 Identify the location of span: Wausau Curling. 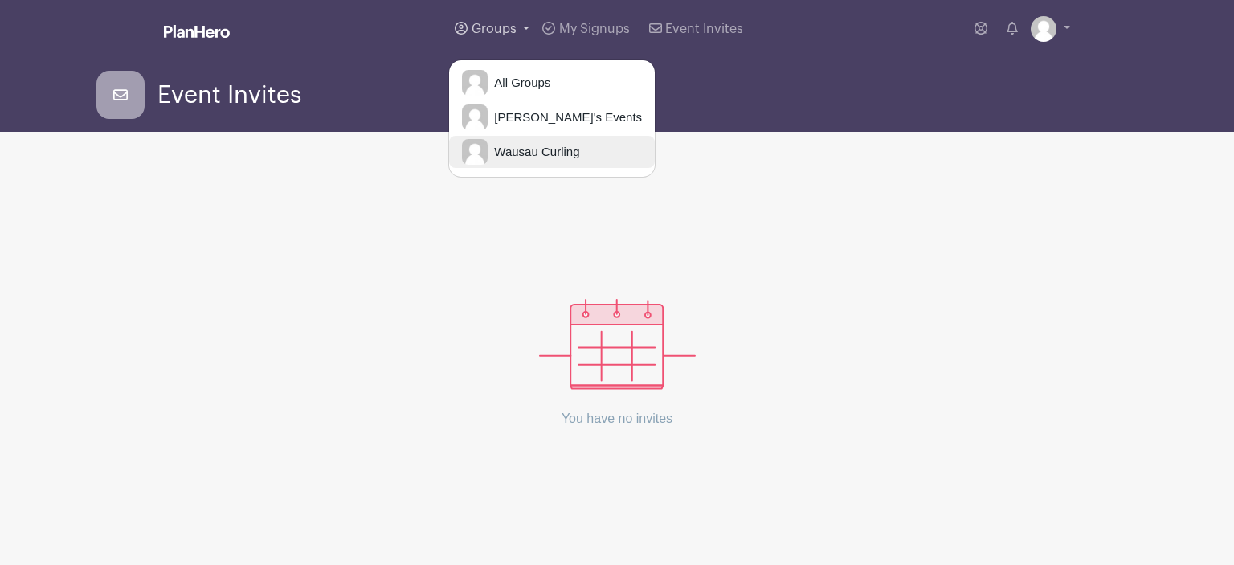
(533, 152).